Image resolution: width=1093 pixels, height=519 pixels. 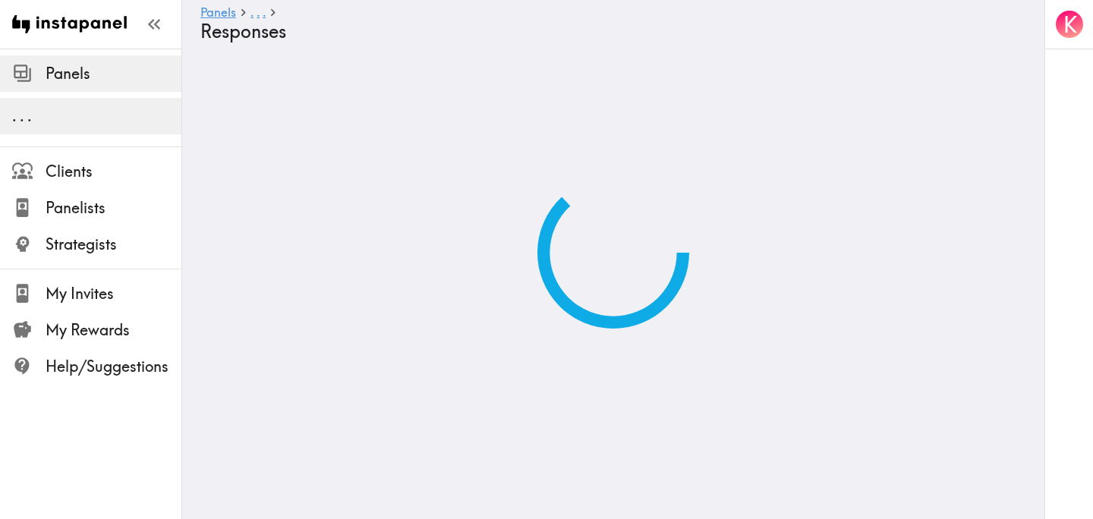 What do you see at coordinates (607, 31) in the screenshot?
I see `h4: Responses` at bounding box center [607, 31].